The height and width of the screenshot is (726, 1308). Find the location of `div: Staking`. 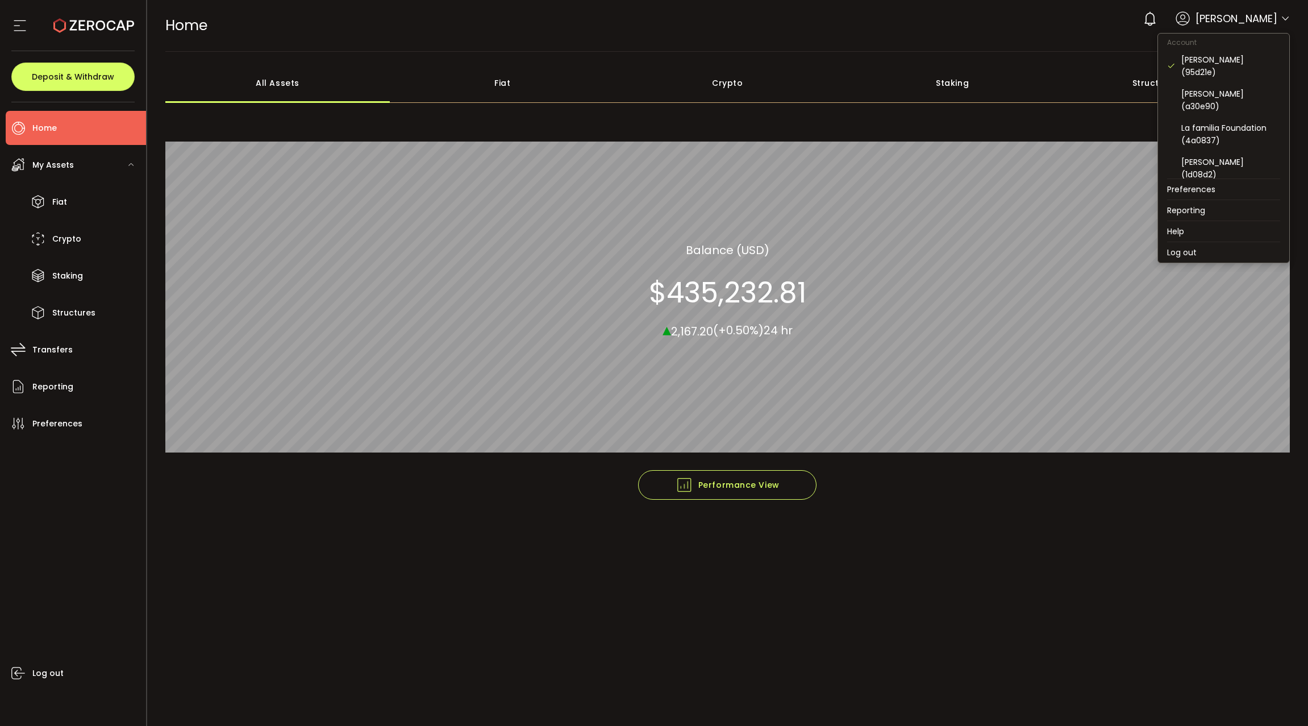

div: Staking is located at coordinates (953, 83).